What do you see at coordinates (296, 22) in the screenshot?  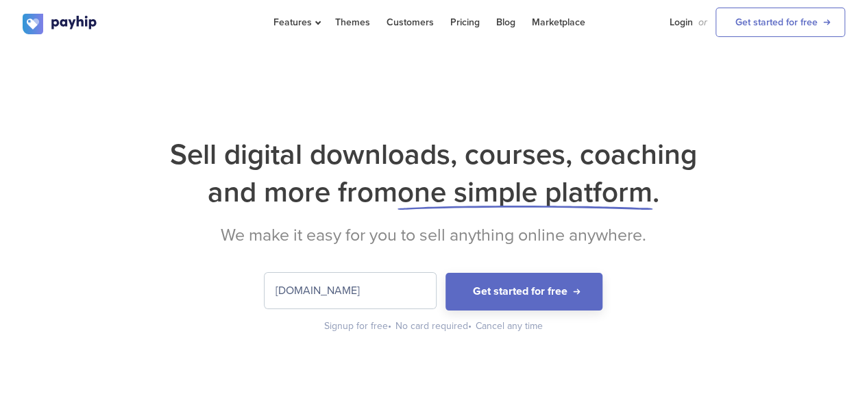 I see `span: Features` at bounding box center [296, 22].